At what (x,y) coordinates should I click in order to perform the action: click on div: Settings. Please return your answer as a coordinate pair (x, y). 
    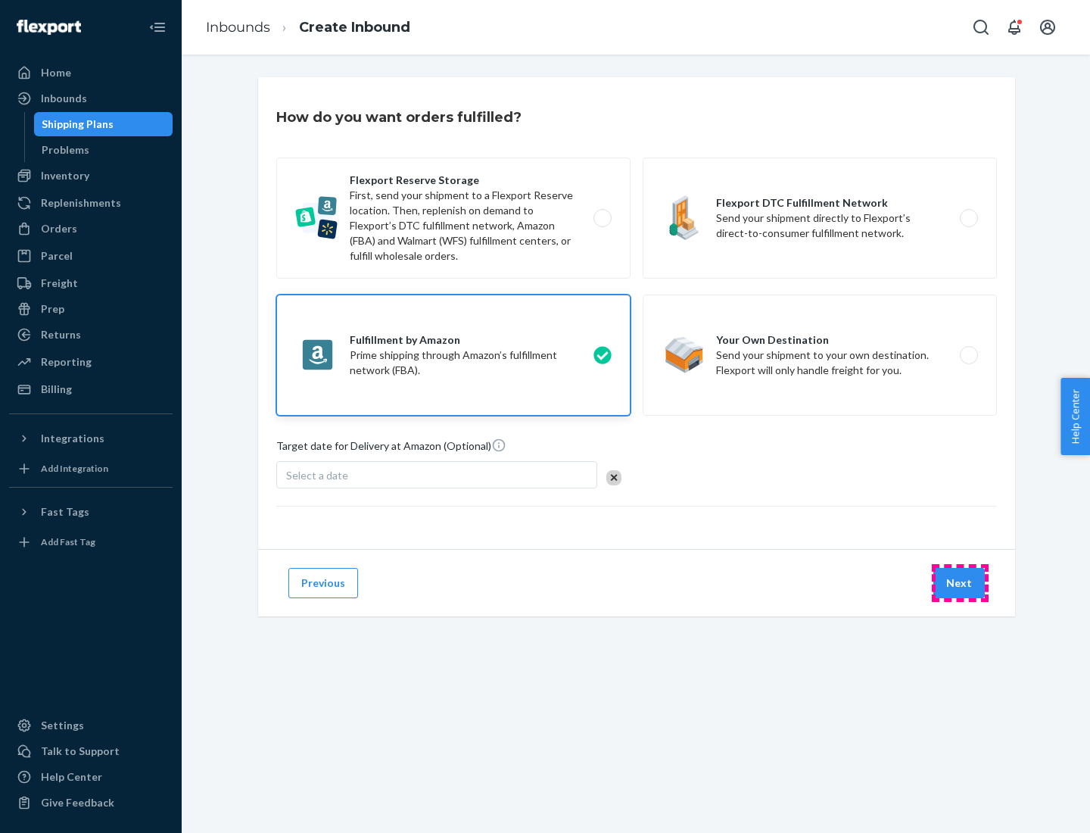
    Looking at the image, I should click on (62, 725).